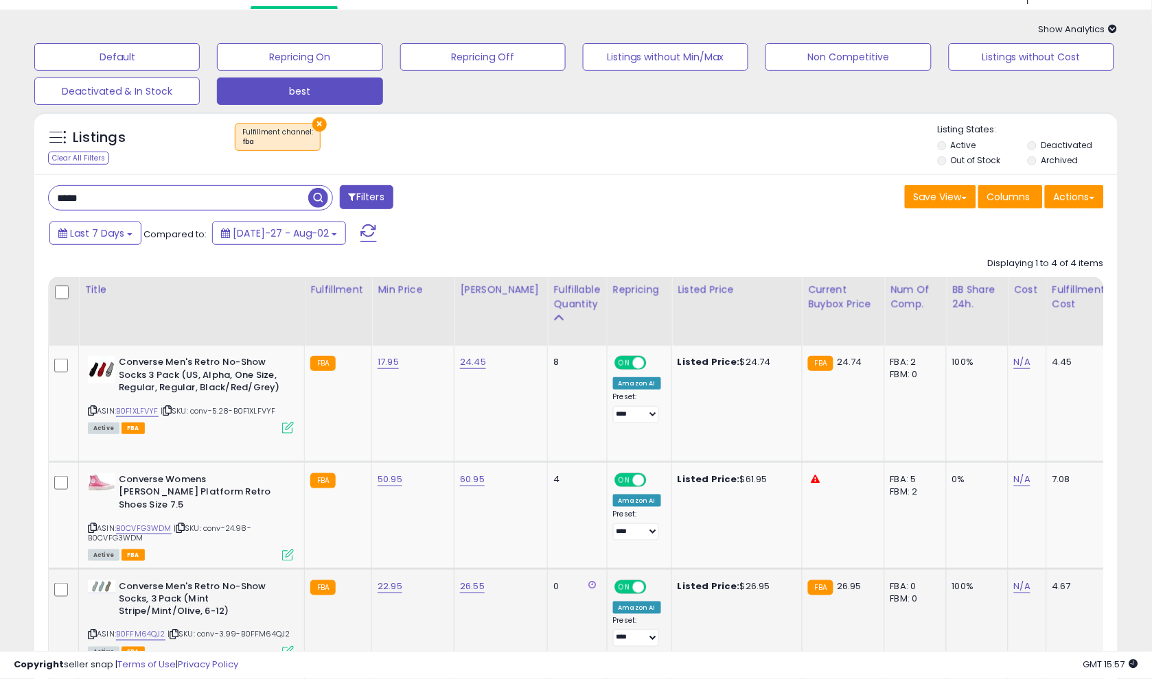 The width and height of the screenshot is (1152, 679). What do you see at coordinates (1110, 665) in the screenshot?
I see `span: 2025-08-10 15:57 GMT` at bounding box center [1110, 665].